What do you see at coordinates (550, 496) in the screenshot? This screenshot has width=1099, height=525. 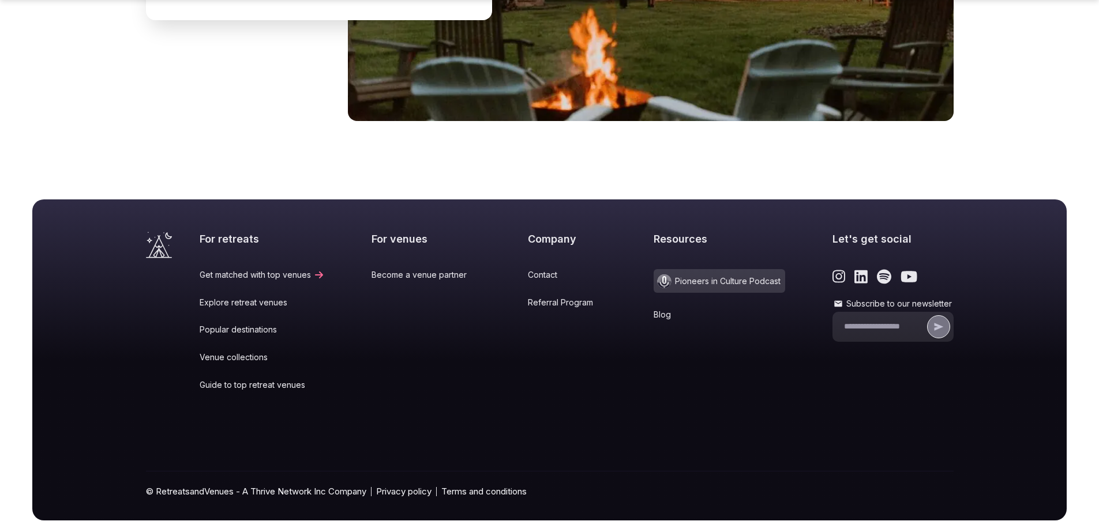 I see `div: © RetreatsandVenues - A Thrive Network Inc Company` at bounding box center [550, 496].